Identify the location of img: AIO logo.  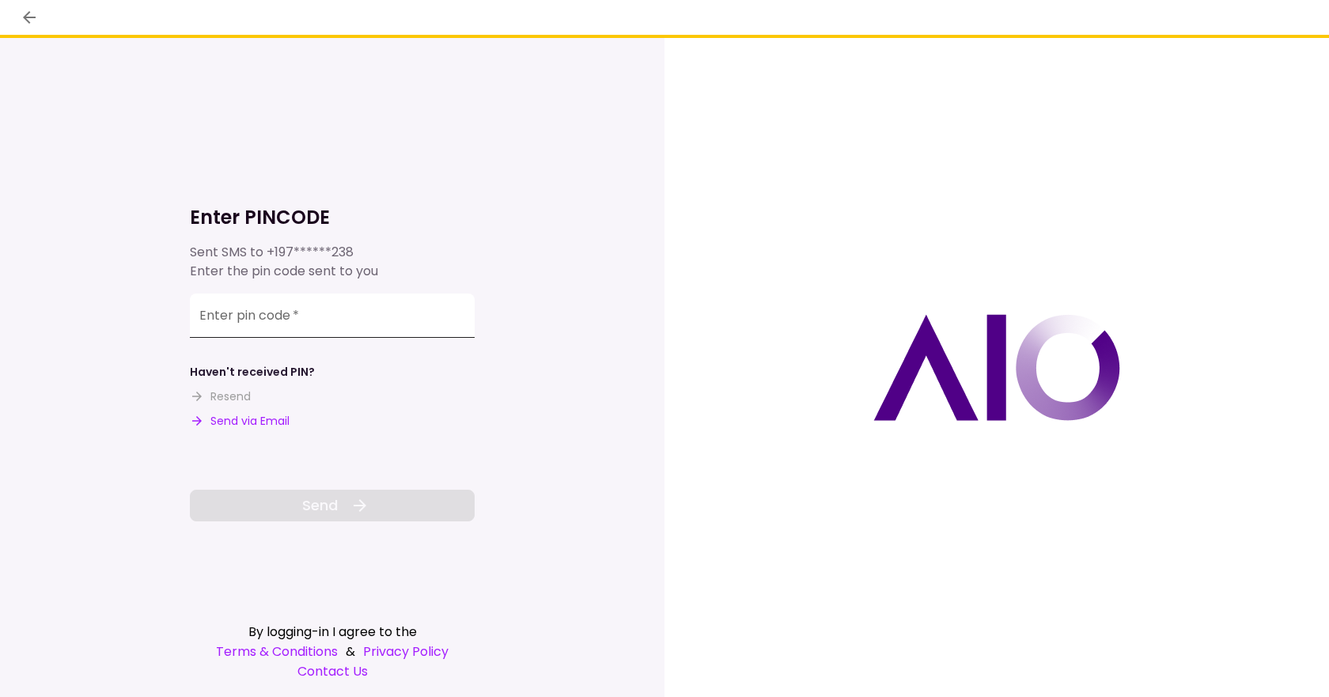
(997, 367).